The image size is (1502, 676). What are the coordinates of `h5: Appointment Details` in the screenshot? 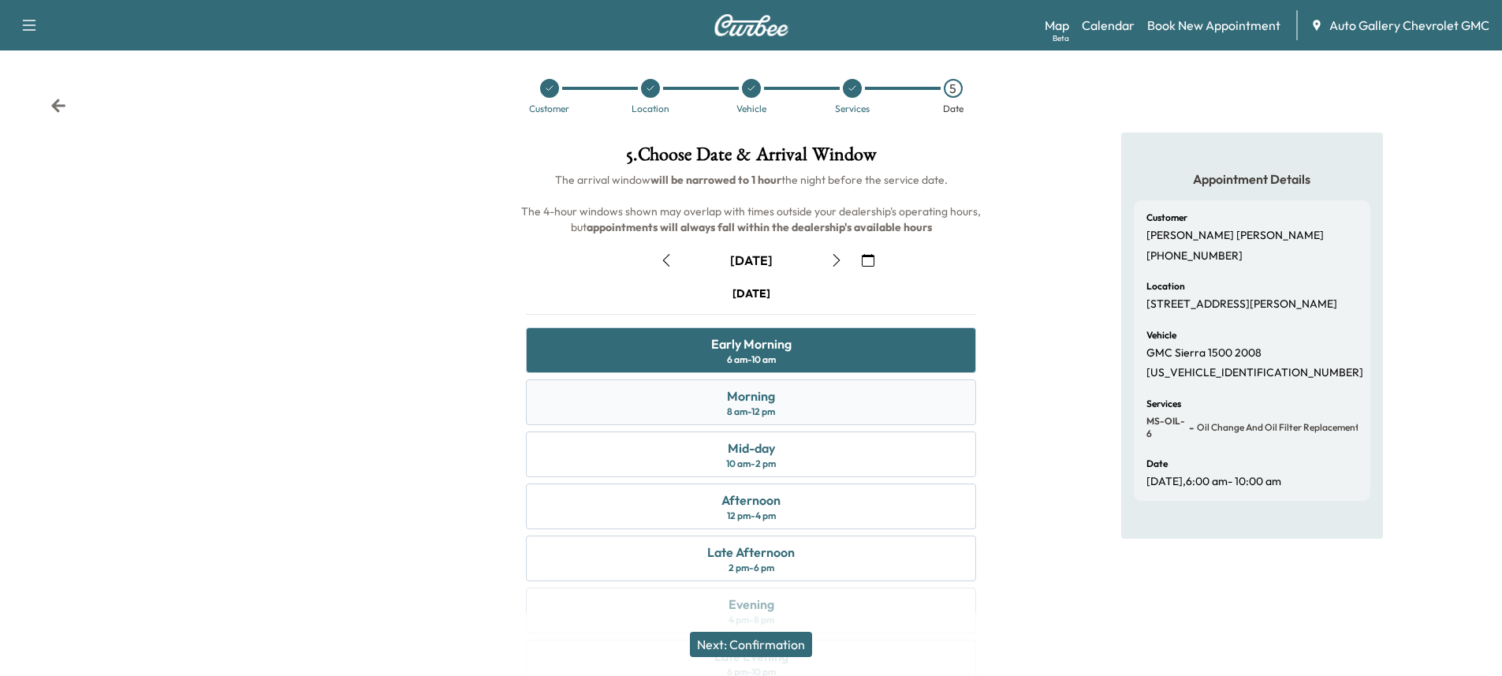 It's located at (1252, 179).